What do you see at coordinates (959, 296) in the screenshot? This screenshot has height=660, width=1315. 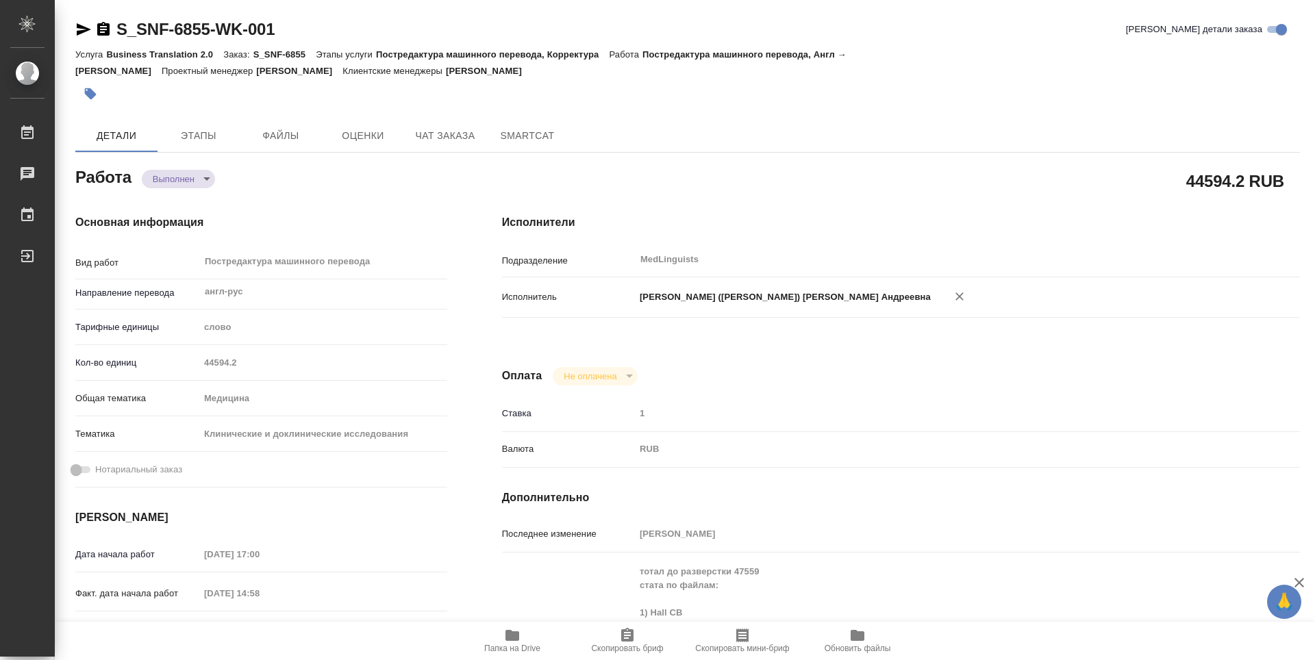 I see `button: Удалить исполнителя` at bounding box center [959, 296].